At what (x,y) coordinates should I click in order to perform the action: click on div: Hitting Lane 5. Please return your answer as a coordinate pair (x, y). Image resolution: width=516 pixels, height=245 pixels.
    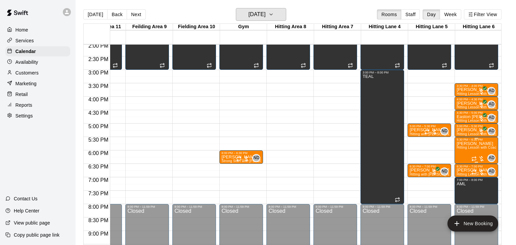
    Looking at the image, I should click on (432, 27).